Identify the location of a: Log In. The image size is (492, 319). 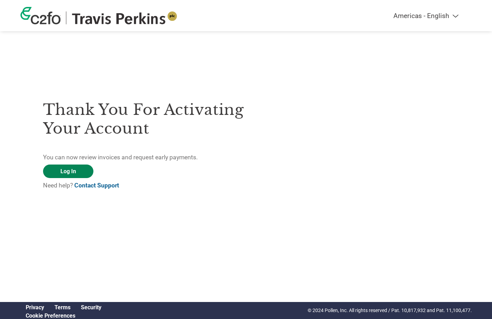
(68, 171).